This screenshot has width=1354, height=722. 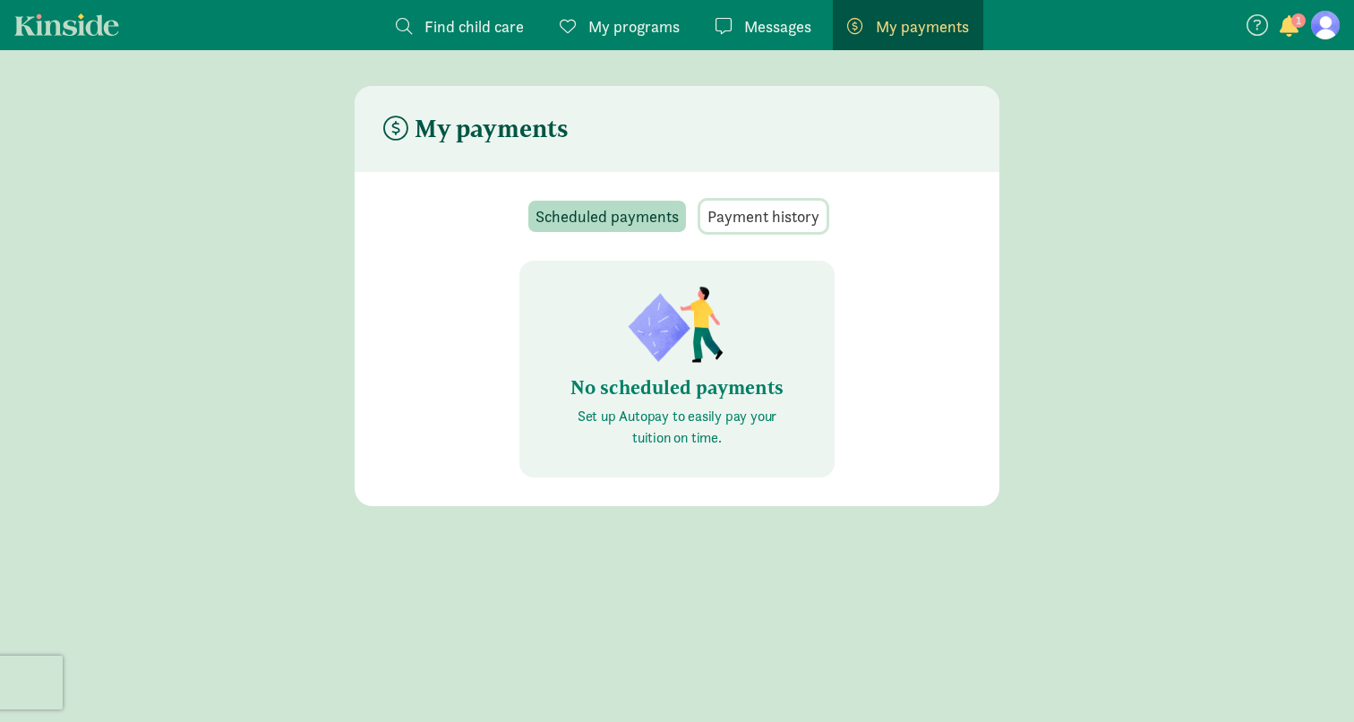 I want to click on h4: My payments, so click(x=475, y=129).